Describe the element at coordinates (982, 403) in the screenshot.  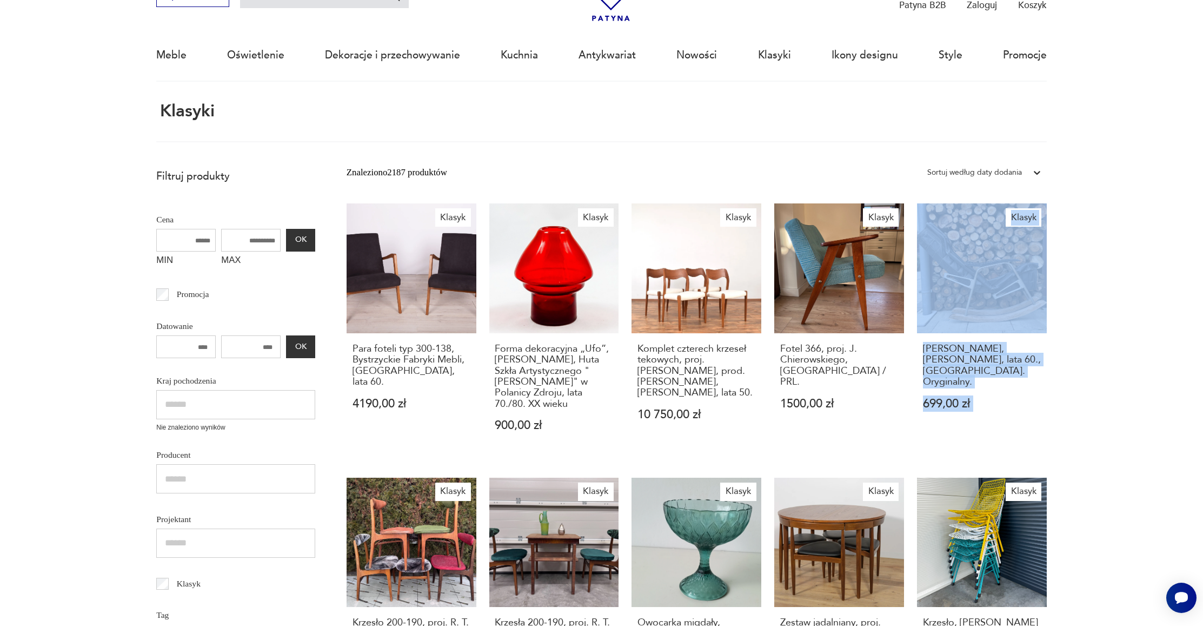
I see `p: 699,00 zł` at that location.